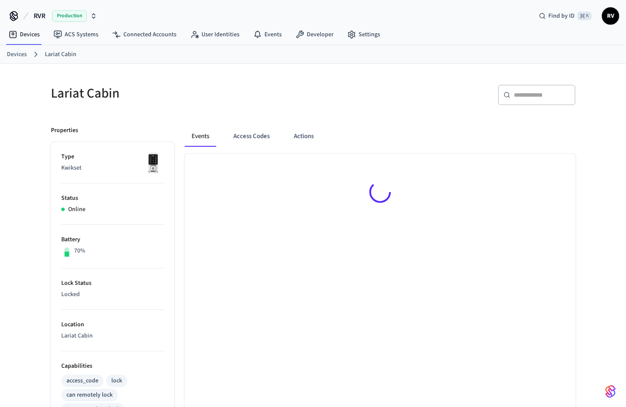 Image resolution: width=626 pixels, height=407 pixels. I want to click on p: 70%, so click(80, 251).